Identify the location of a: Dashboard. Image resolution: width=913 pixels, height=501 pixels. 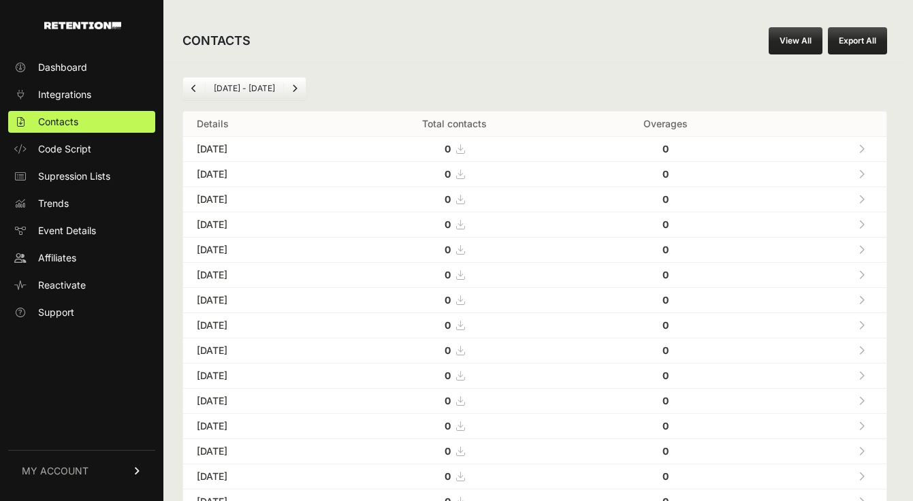
(82, 67).